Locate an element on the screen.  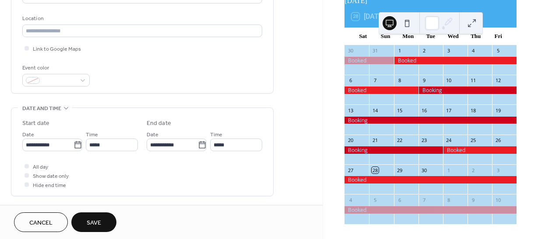
a: Cancel is located at coordinates (41, 222).